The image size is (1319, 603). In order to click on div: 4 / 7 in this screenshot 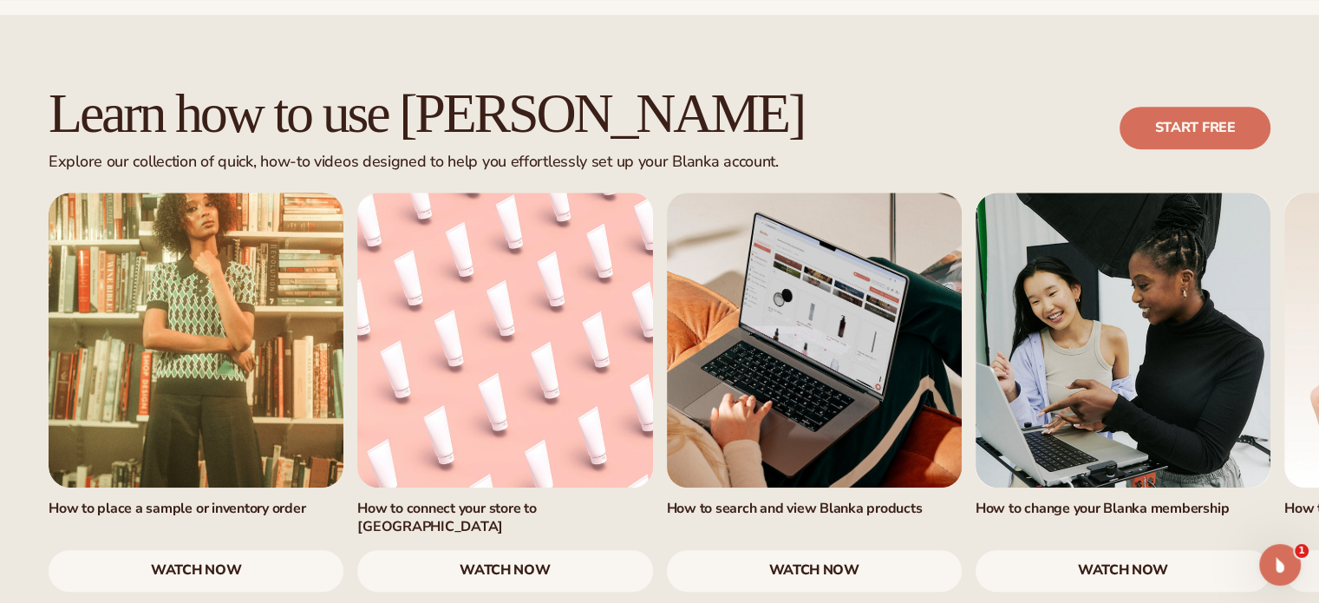, I will do `click(1123, 392)`.